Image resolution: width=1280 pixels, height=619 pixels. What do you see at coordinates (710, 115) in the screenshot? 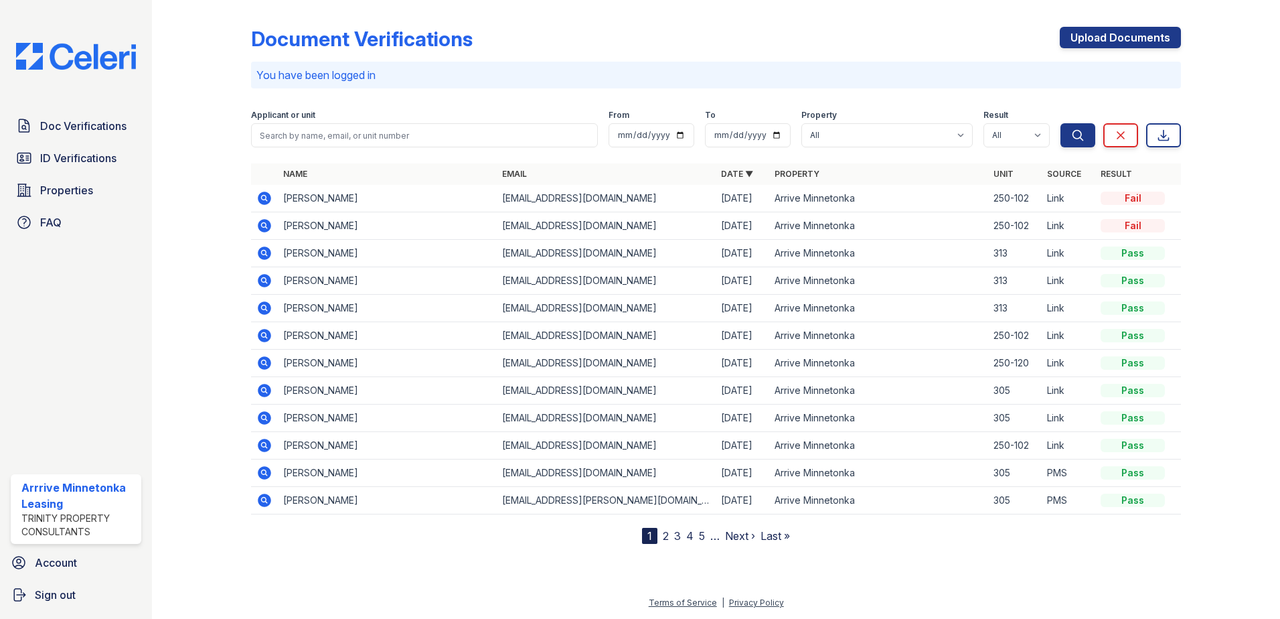
I see `label: To` at bounding box center [710, 115].